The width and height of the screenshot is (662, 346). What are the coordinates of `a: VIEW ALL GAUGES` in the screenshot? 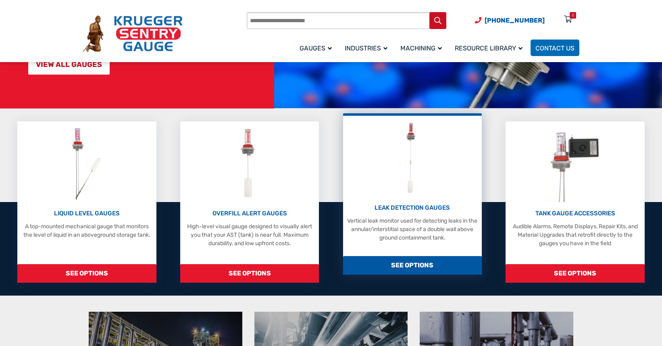 It's located at (69, 64).